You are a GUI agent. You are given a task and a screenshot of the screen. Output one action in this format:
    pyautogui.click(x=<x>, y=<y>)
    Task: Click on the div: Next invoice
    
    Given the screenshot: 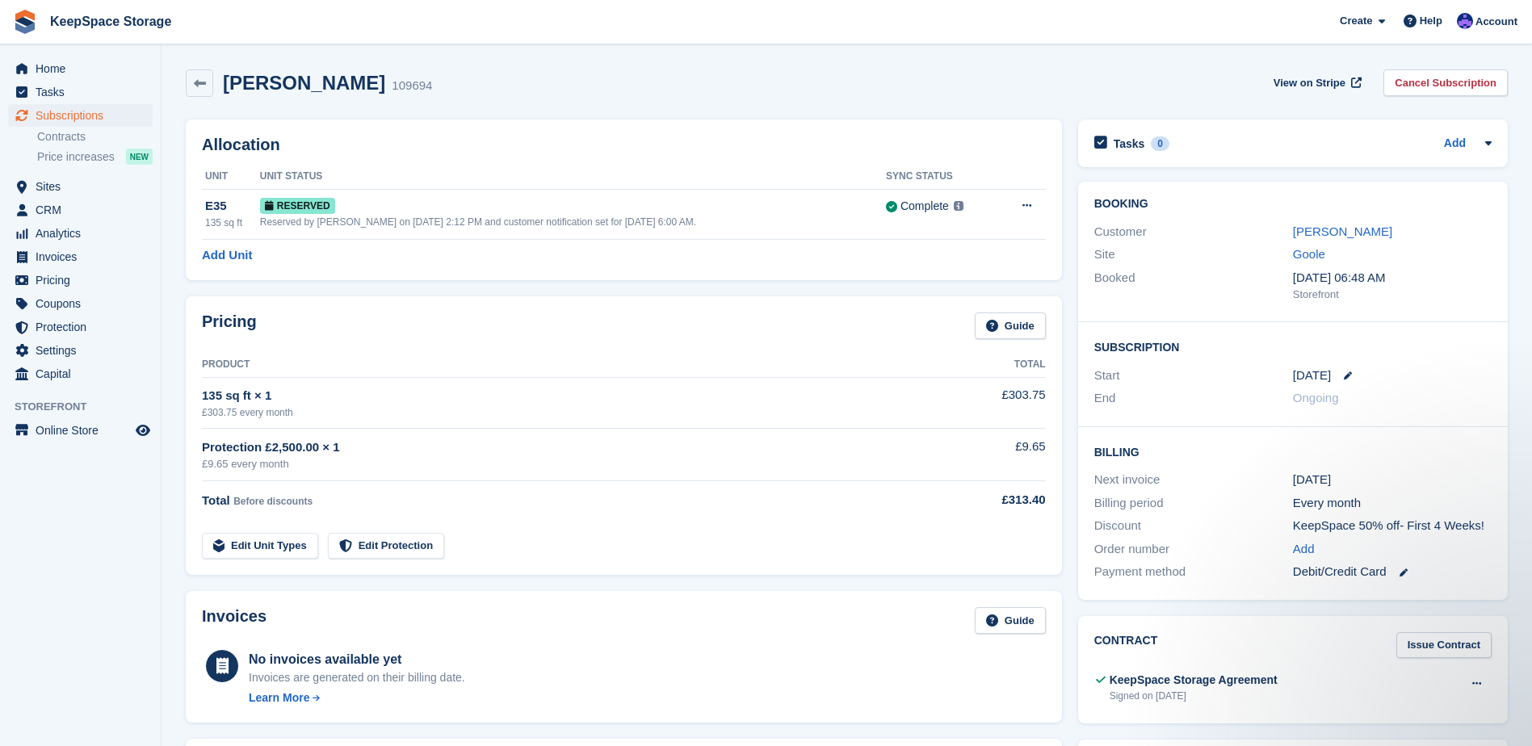 What is the action you would take?
    pyautogui.click(x=1193, y=480)
    